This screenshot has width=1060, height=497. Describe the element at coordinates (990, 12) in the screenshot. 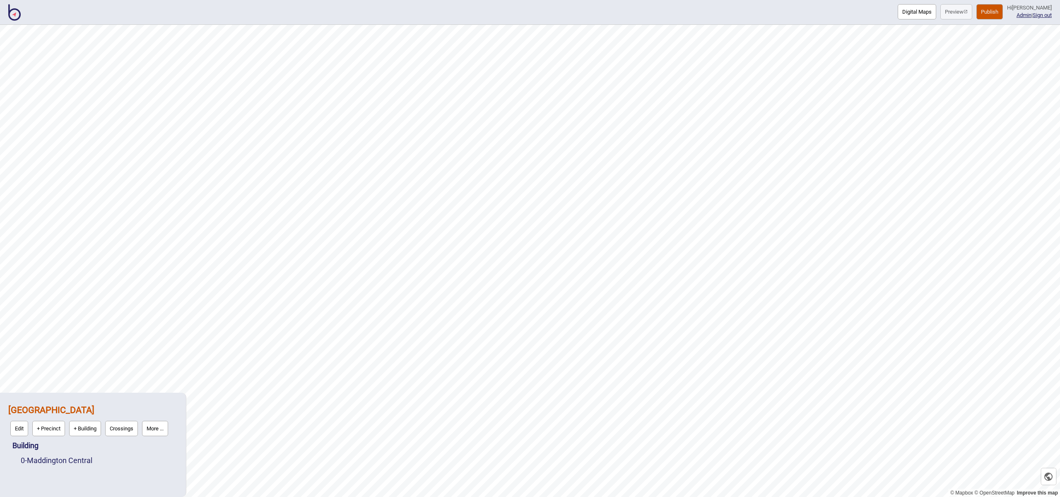

I see `button: Publish` at that location.